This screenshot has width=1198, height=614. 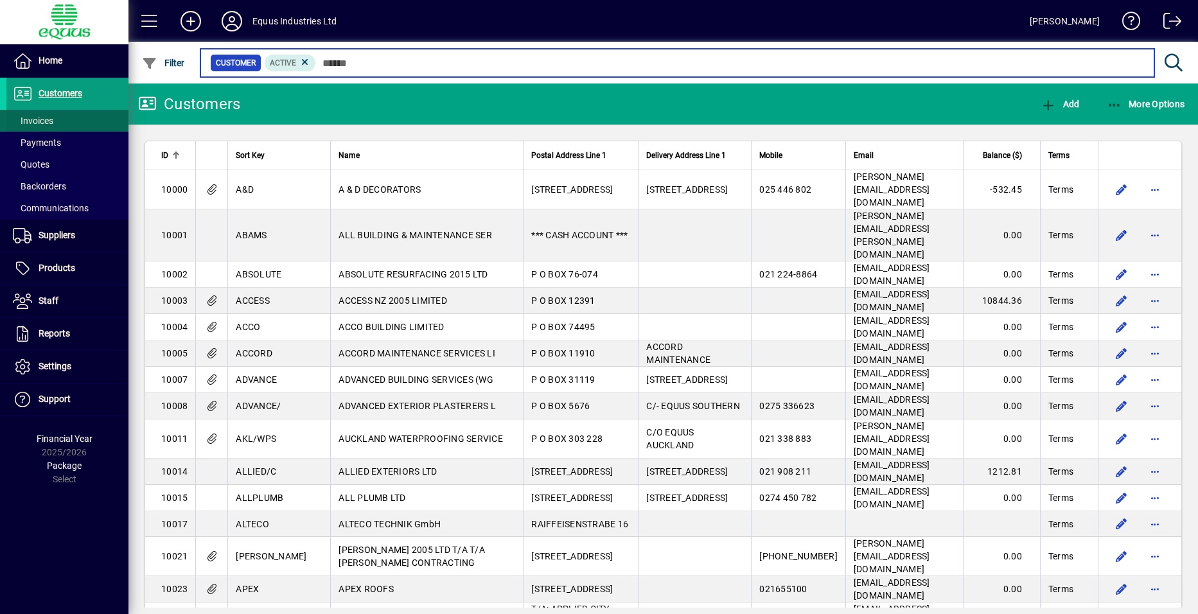 What do you see at coordinates (1001, 189) in the screenshot?
I see `td: -532.45` at bounding box center [1001, 189].